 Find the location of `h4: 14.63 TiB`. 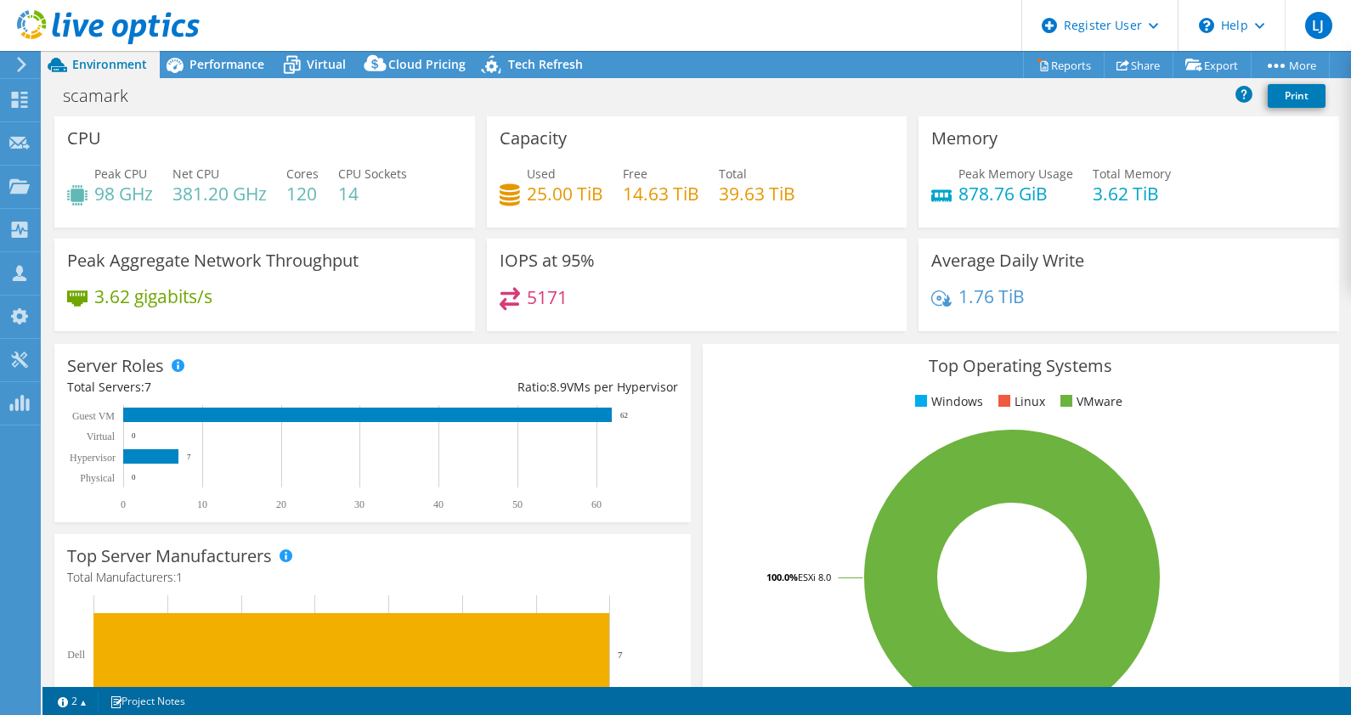

h4: 14.63 TiB is located at coordinates (661, 194).